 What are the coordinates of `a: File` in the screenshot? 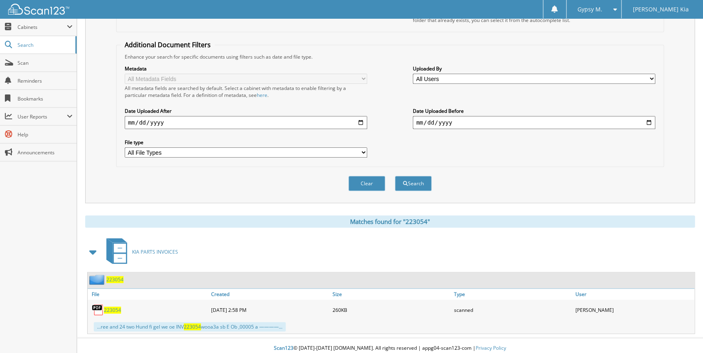 It's located at (148, 294).